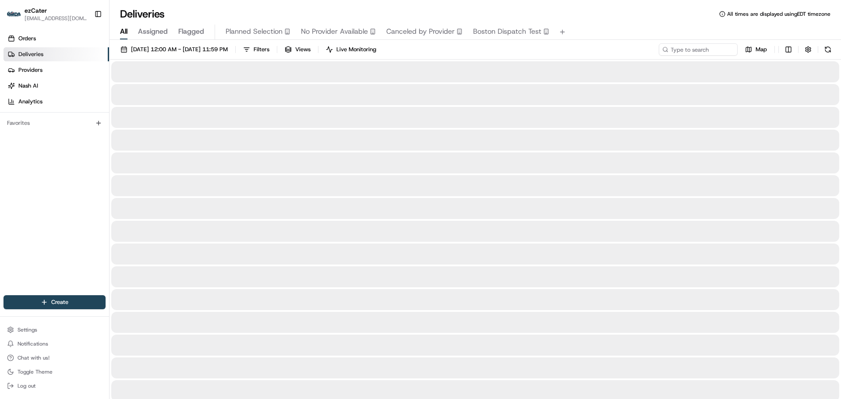 This screenshot has width=841, height=399. What do you see at coordinates (28, 86) in the screenshot?
I see `span: Nash AI` at bounding box center [28, 86].